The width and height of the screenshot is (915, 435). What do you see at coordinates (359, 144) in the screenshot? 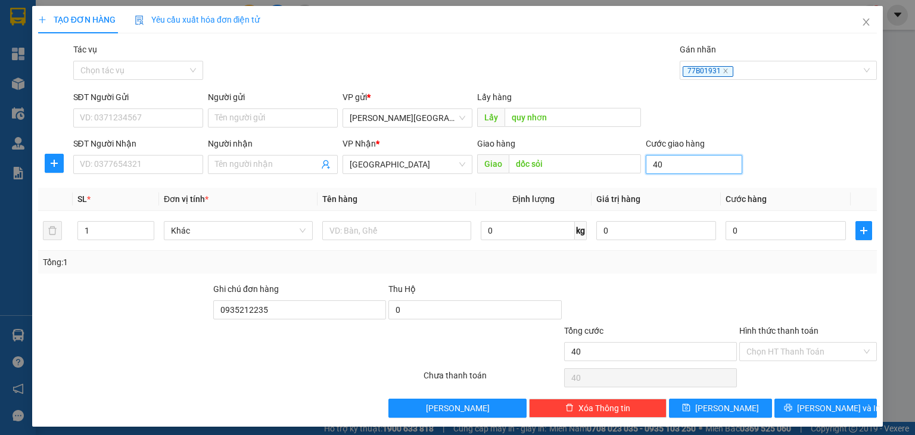
I see `span: VP Nhận` at bounding box center [359, 144].